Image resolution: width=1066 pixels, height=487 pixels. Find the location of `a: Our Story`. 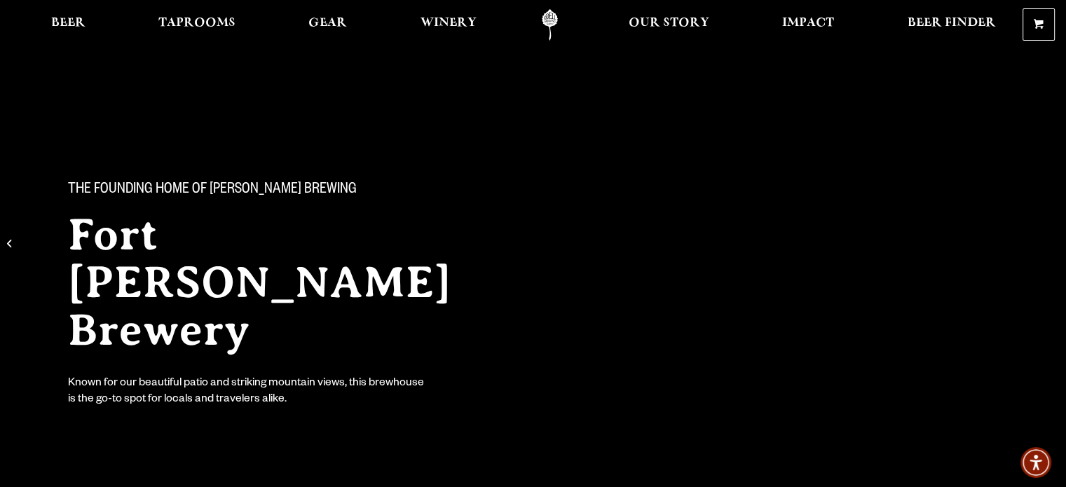

a: Our Story is located at coordinates (668, 25).